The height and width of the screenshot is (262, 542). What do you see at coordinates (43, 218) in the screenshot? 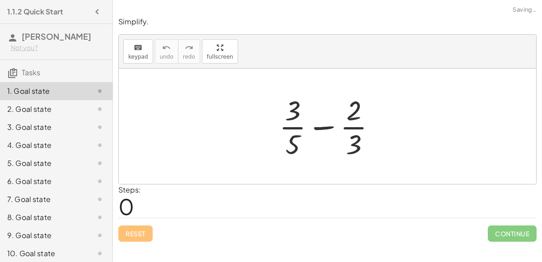
I see `div: 8. Goal state` at bounding box center [43, 218].